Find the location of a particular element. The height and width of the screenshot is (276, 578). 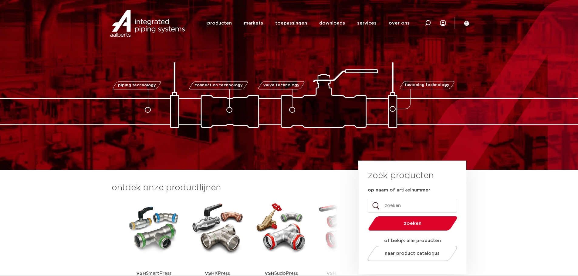

span: fastening technology is located at coordinates (427, 85).